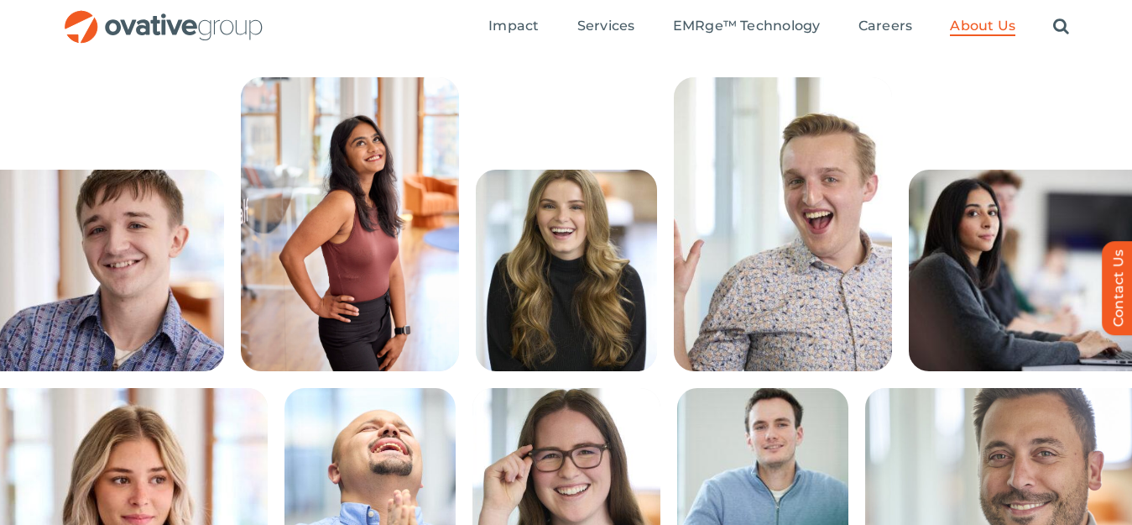 Image resolution: width=1132 pixels, height=525 pixels. What do you see at coordinates (606, 26) in the screenshot?
I see `span: Services` at bounding box center [606, 26].